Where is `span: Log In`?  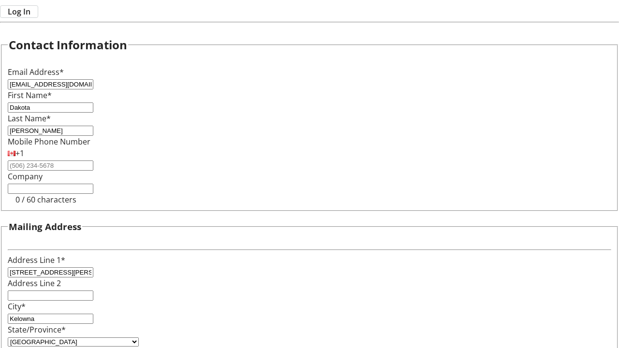
span: Log In is located at coordinates (19, 12).